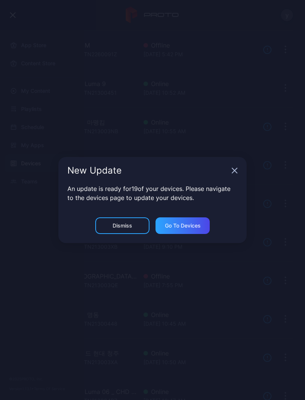 This screenshot has height=400, width=305. What do you see at coordinates (183, 225) in the screenshot?
I see `button: Go to devices` at bounding box center [183, 225].